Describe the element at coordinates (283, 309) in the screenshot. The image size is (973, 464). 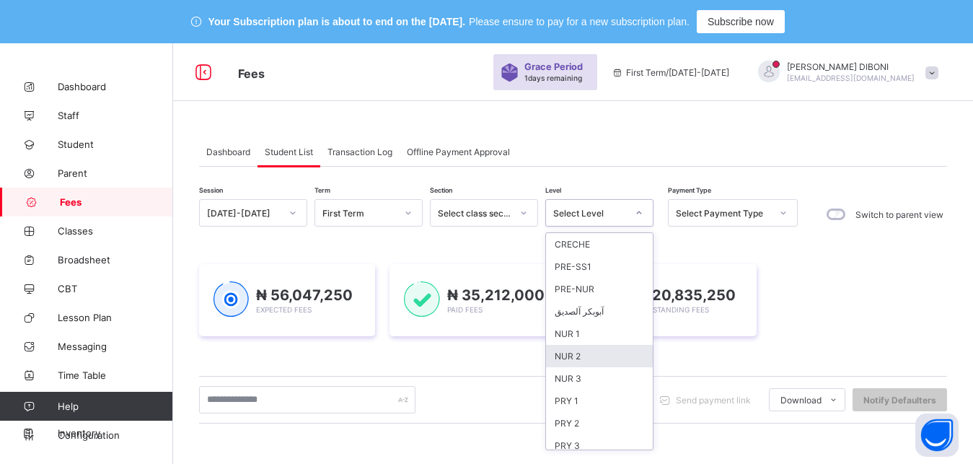
I see `span: Expected Fees` at that location.